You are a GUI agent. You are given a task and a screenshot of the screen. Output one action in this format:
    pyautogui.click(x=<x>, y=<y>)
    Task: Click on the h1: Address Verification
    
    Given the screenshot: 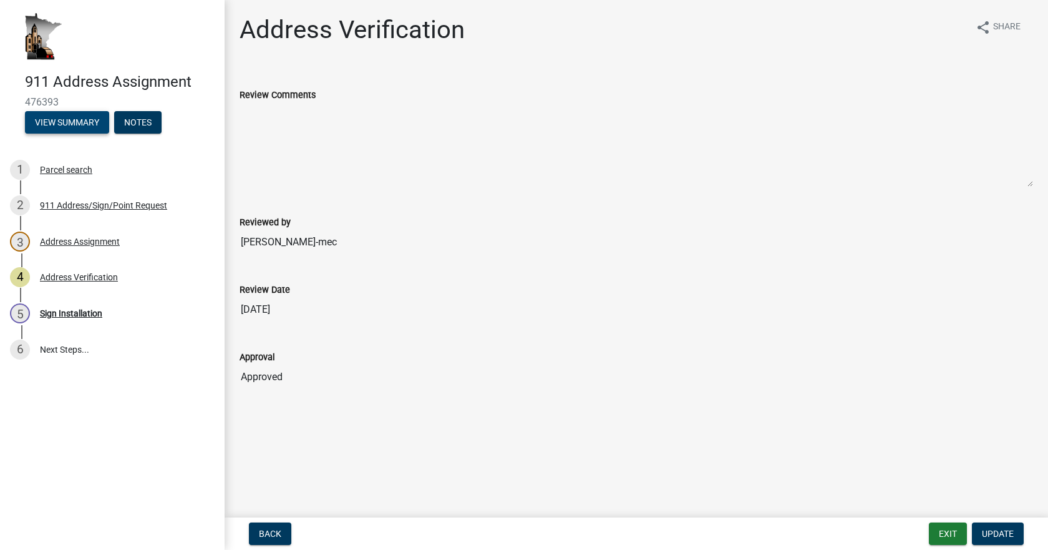 What is the action you would take?
    pyautogui.click(x=352, y=30)
    